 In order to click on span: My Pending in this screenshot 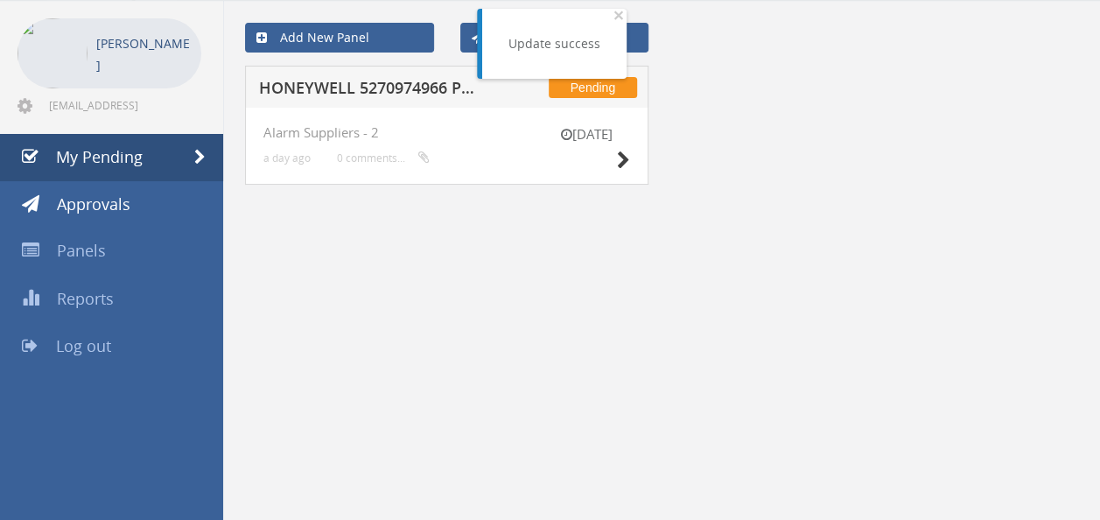, I will do `click(99, 157)`.